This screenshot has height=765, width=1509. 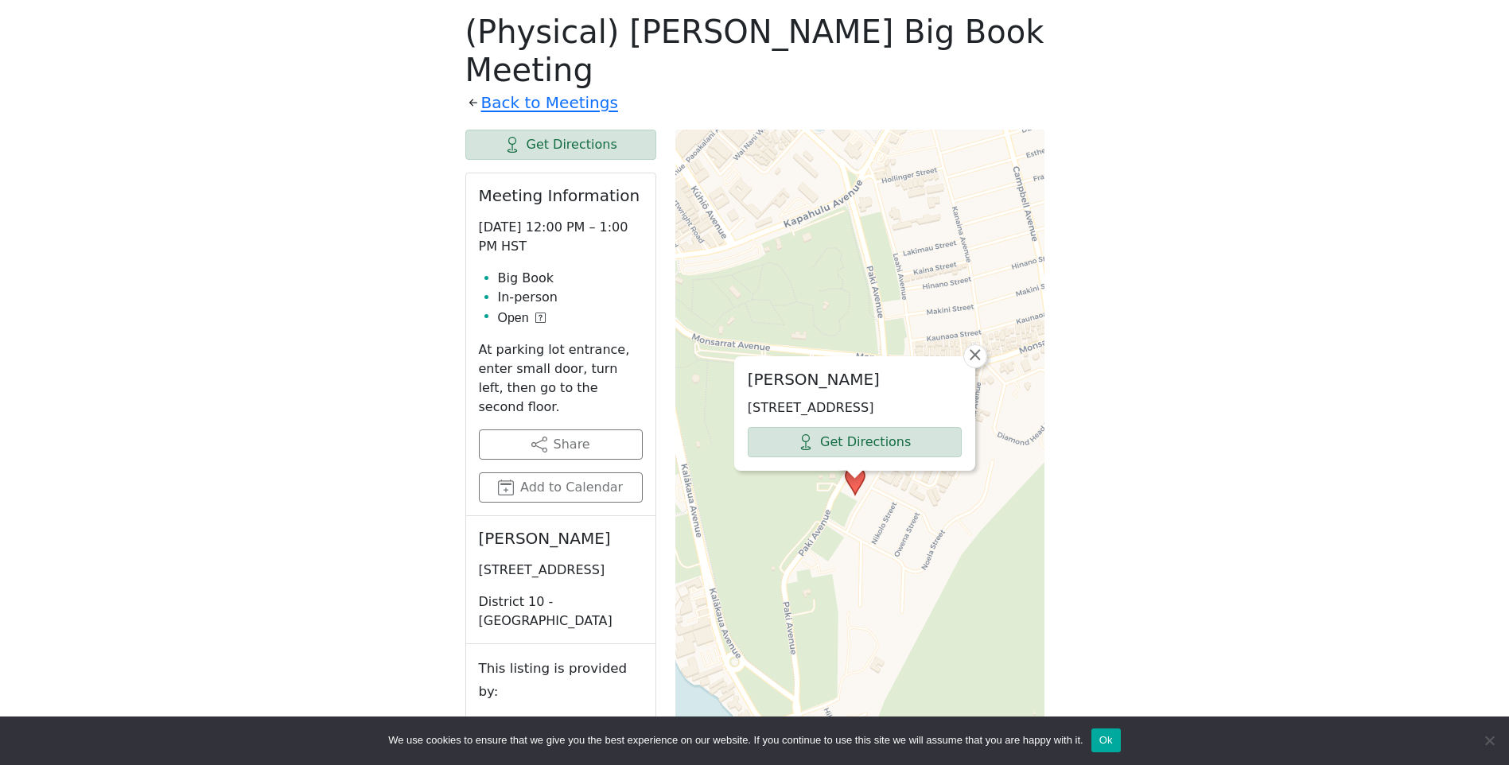 What do you see at coordinates (522, 318) in the screenshot?
I see `button: Open` at bounding box center [522, 318].